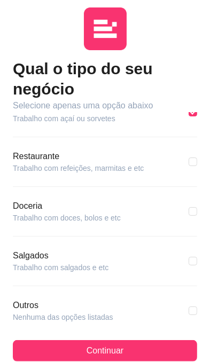  What do you see at coordinates (67, 206) in the screenshot?
I see `article: Doceria` at bounding box center [67, 206].